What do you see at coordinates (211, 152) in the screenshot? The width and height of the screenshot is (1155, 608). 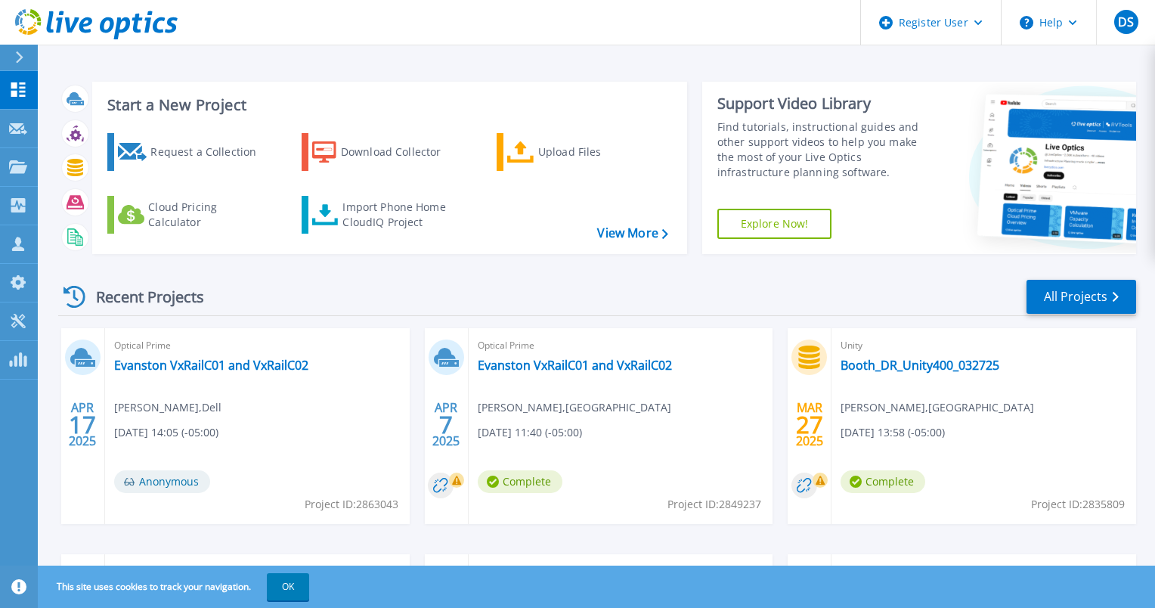 I see `div: Request a Collection` at bounding box center [211, 152].